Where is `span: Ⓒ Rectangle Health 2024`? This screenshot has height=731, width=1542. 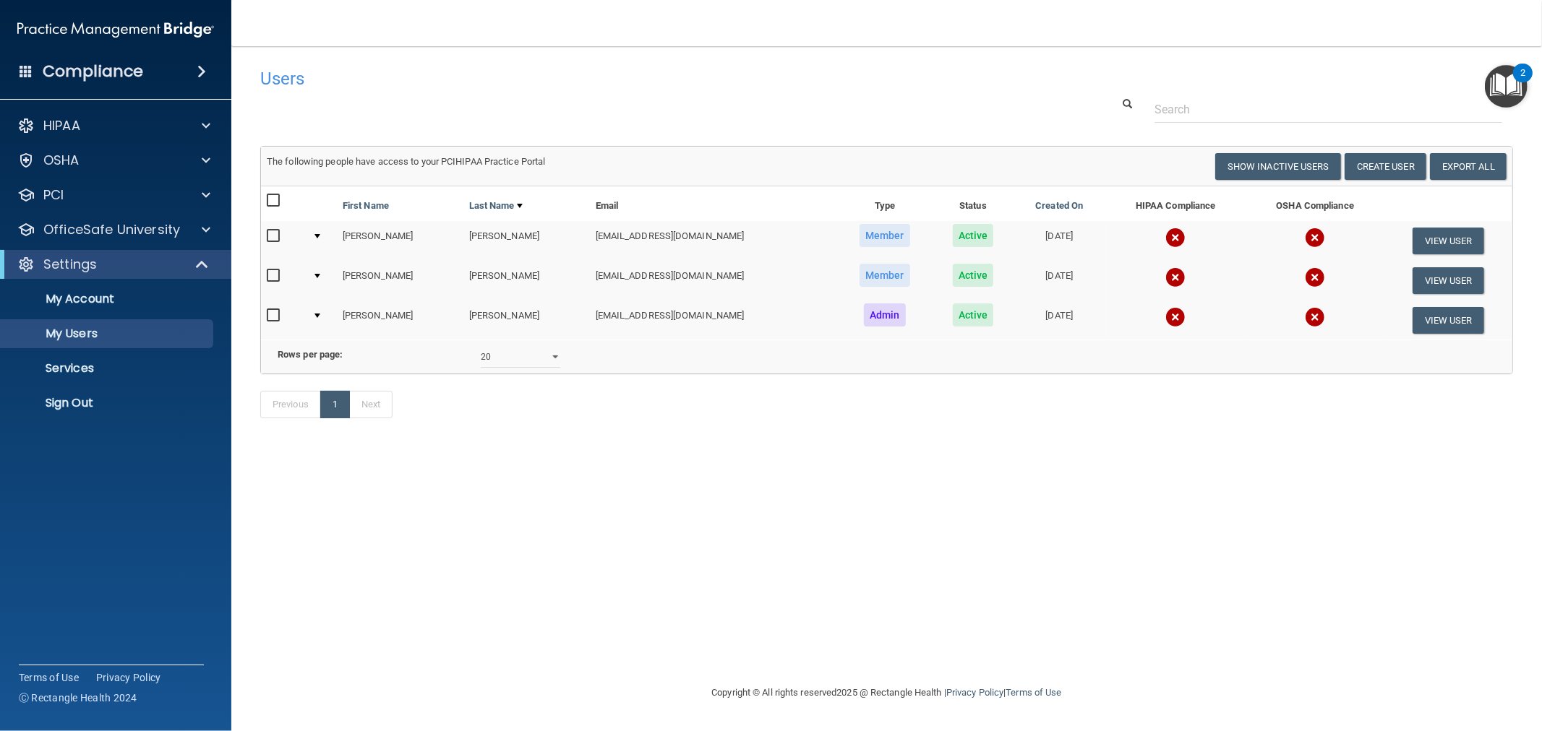
span: Ⓒ Rectangle Health 2024 is located at coordinates (78, 698).